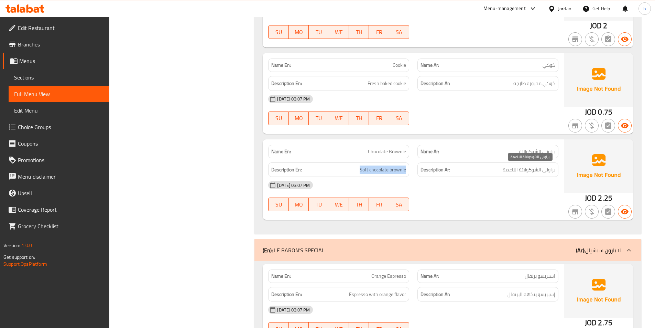 The height and width of the screenshot is (328, 655). I want to click on p: LE BARON’S SPECIAL, so click(294, 250).